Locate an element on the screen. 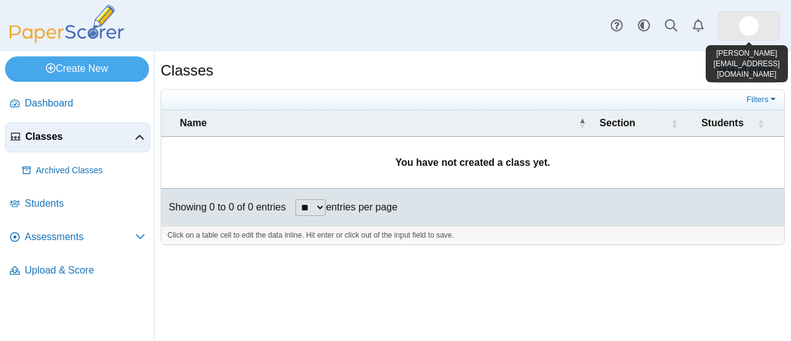 This screenshot has height=341, width=791. a: Archived Classes is located at coordinates (83, 171).